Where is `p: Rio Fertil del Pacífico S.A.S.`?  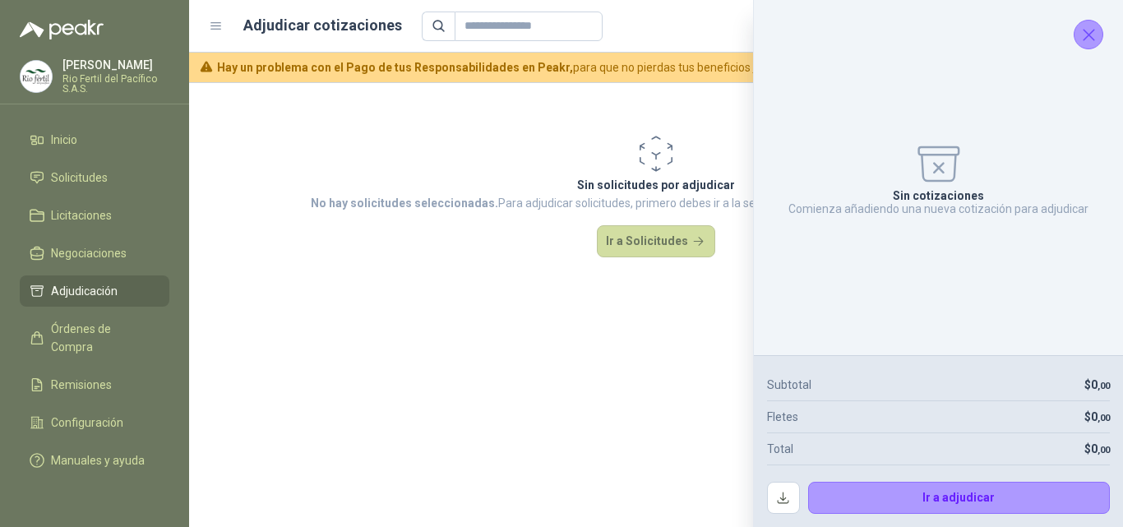 p: Rio Fertil del Pacífico S.A.S. is located at coordinates (116, 84).